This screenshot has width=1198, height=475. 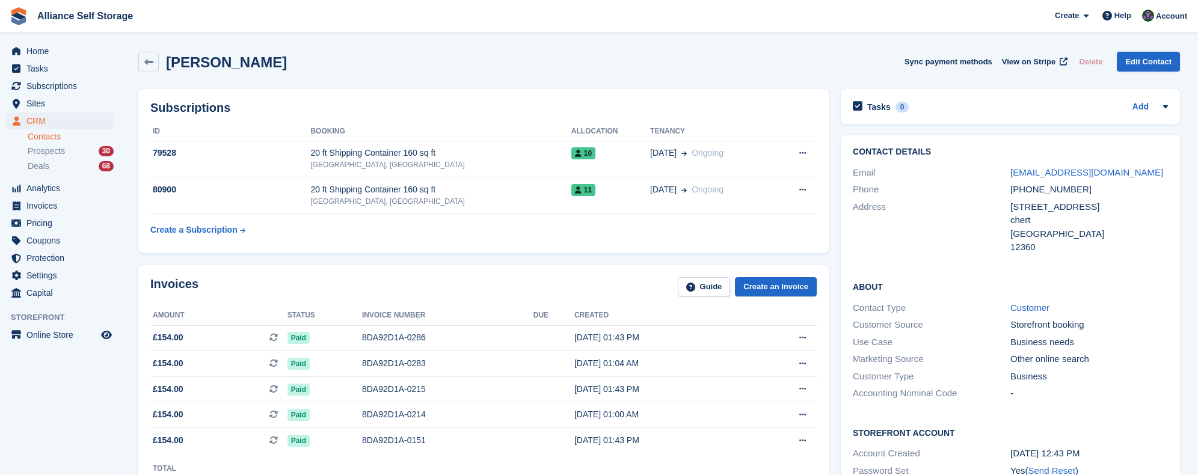 I want to click on th: Created, so click(x=662, y=316).